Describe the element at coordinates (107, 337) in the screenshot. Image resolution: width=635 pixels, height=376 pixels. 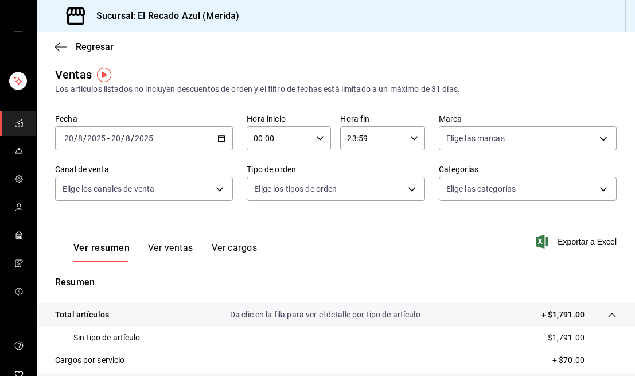
I see `p: Sin tipo de artículo` at that location.